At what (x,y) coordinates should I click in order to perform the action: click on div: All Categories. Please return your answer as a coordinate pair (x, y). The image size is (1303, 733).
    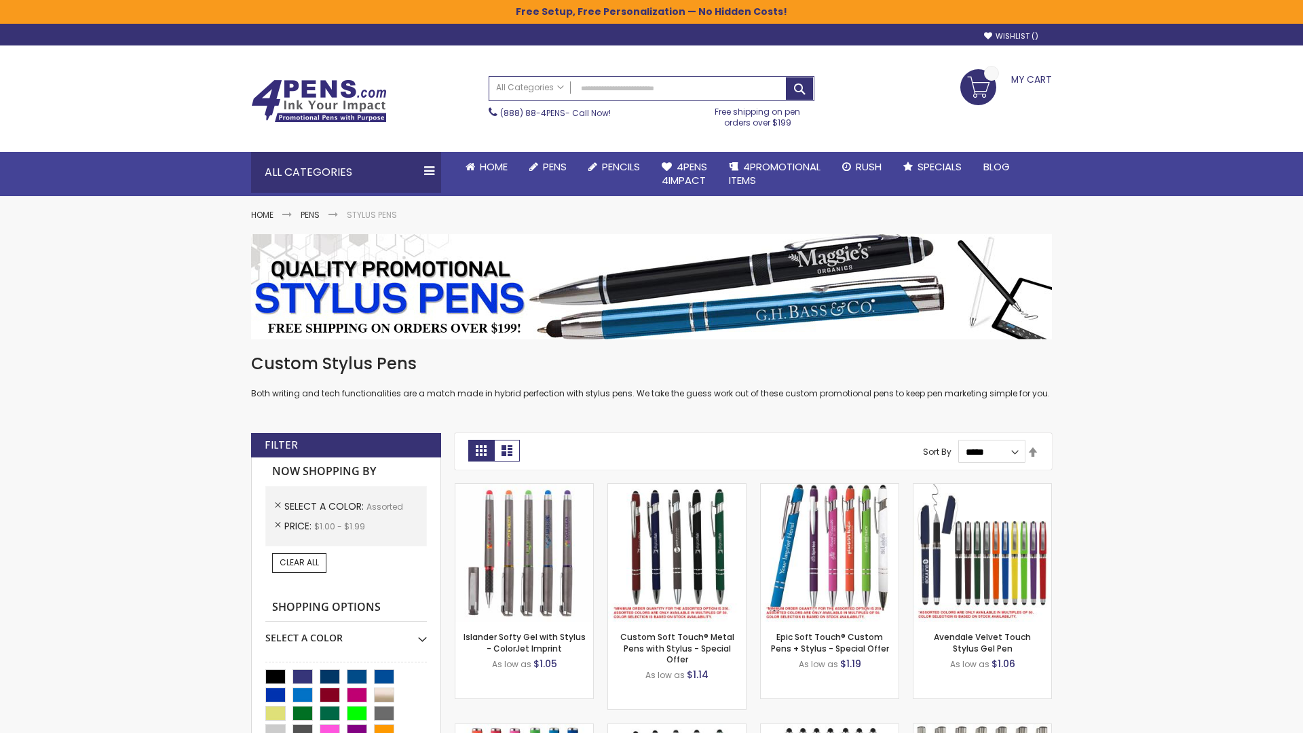
    Looking at the image, I should click on (346, 172).